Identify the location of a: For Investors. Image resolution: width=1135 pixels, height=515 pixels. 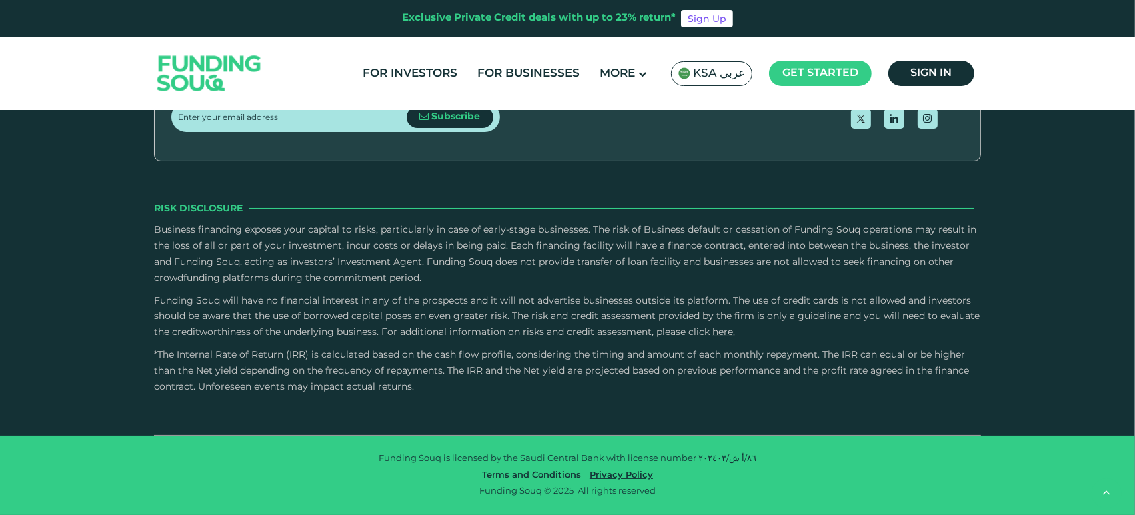
(410, 73).